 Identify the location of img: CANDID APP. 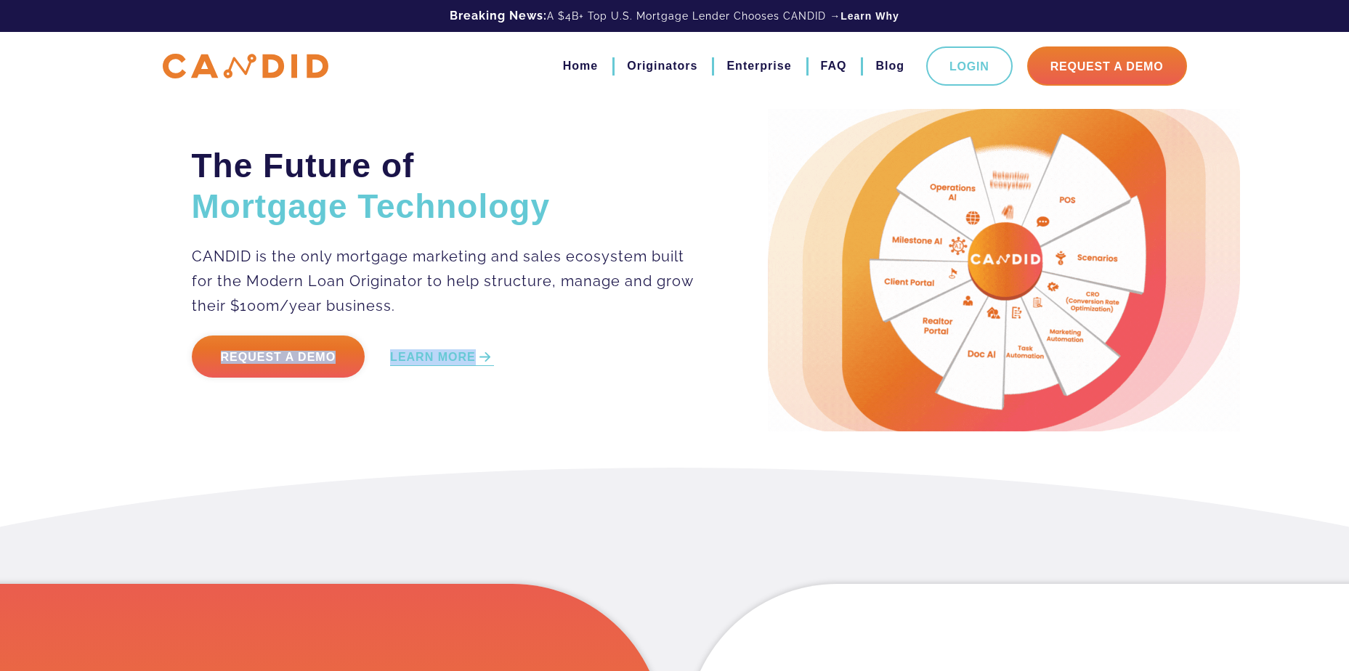
(246, 66).